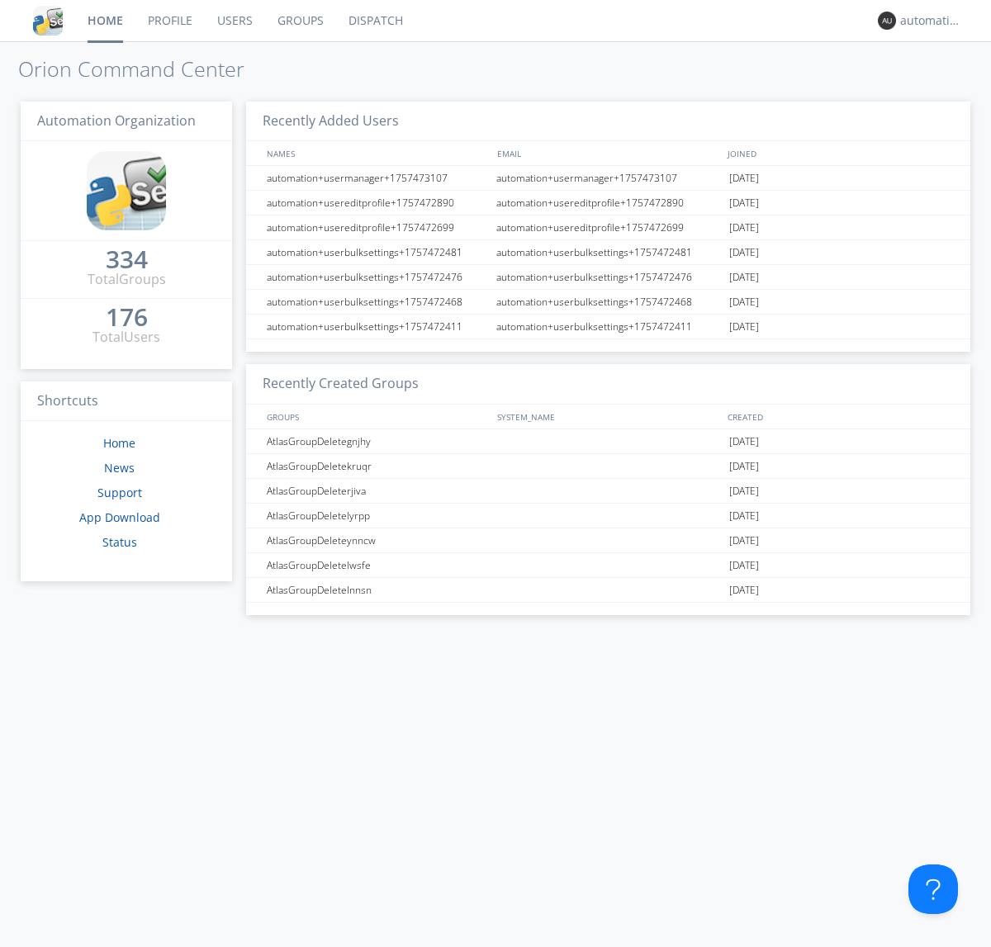  Describe the element at coordinates (608, 121) in the screenshot. I see `h3: Recently Added Users` at that location.